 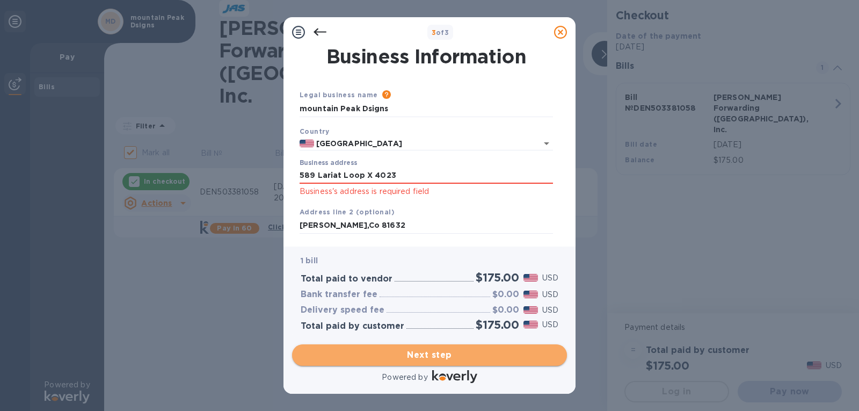 What do you see at coordinates (427, 191) in the screenshot?
I see `p: Business's address is required field` at bounding box center [427, 191].